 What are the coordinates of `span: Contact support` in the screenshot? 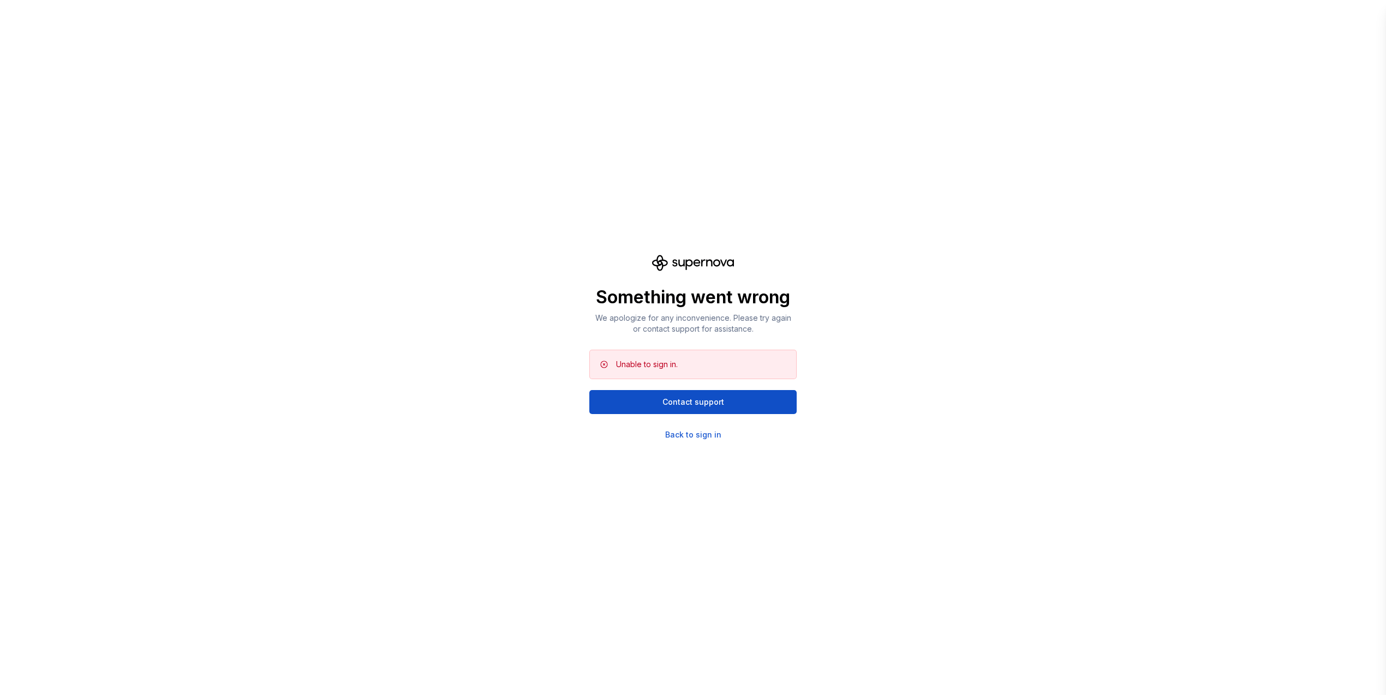 It's located at (693, 402).